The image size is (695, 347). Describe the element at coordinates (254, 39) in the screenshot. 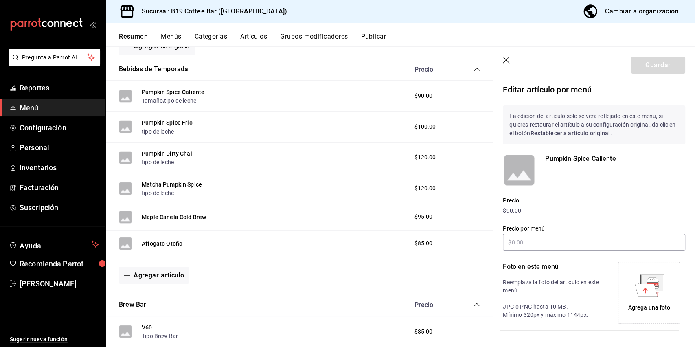

I see `button: Artículos` at that location.